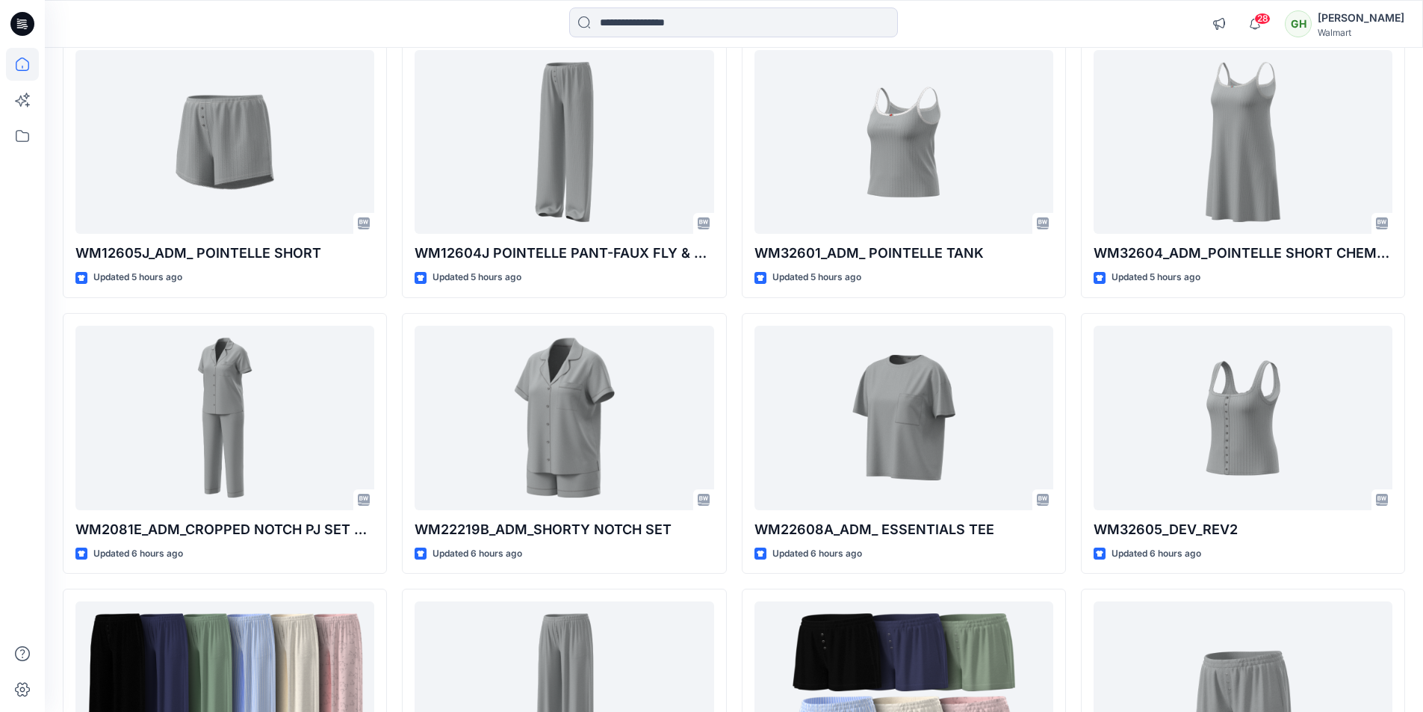 This screenshot has height=712, width=1423. What do you see at coordinates (1243, 530) in the screenshot?
I see `p: WM32605_DEV_REV2` at bounding box center [1243, 530].